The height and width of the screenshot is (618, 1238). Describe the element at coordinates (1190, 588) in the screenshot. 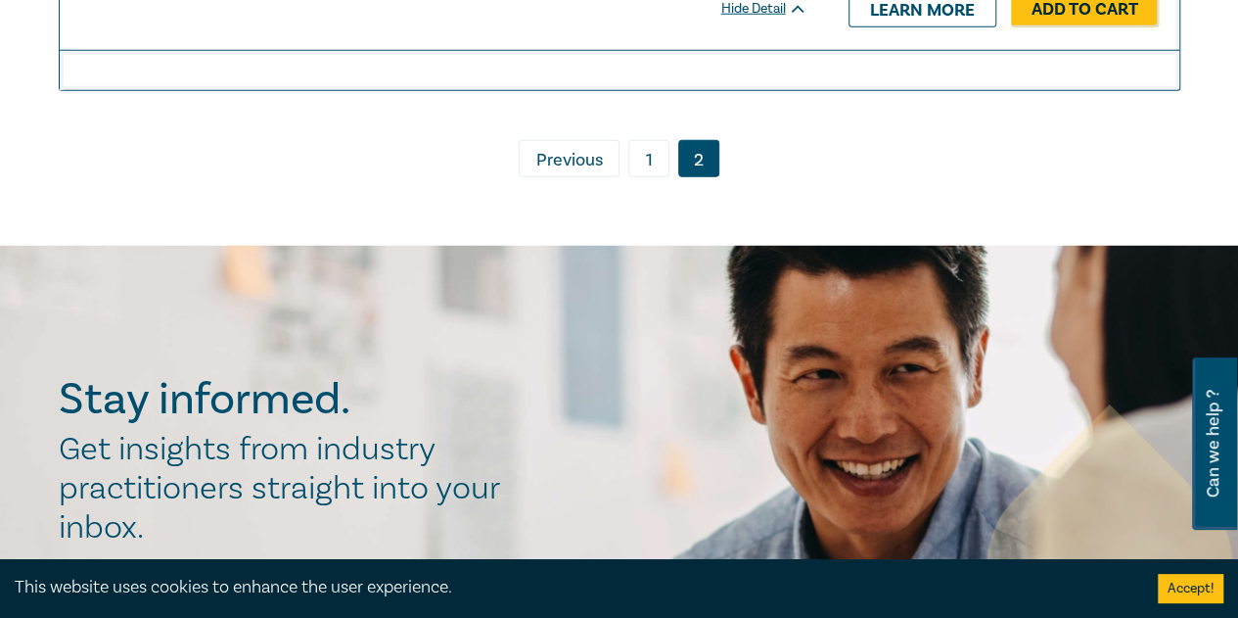

I see `button: Accept cookies` at that location.